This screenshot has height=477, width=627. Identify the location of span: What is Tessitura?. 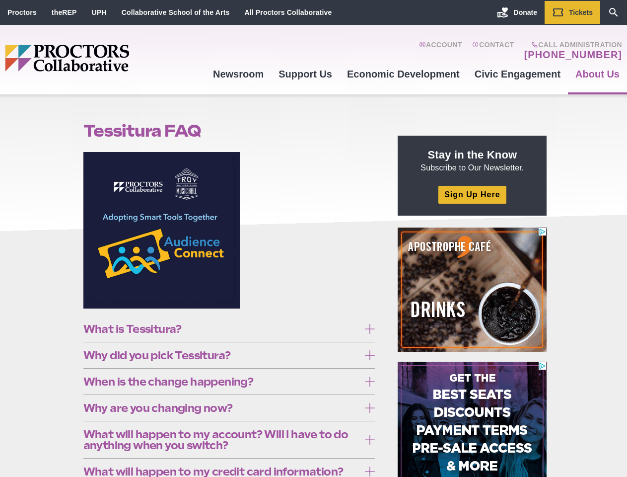
(221, 329).